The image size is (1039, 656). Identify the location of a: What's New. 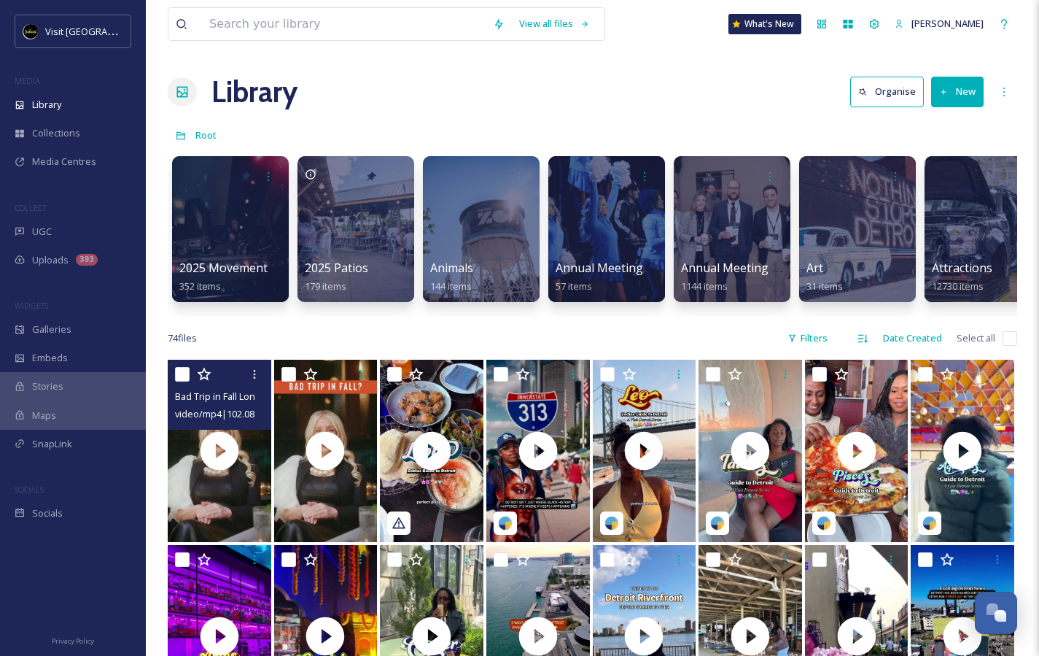
(765, 24).